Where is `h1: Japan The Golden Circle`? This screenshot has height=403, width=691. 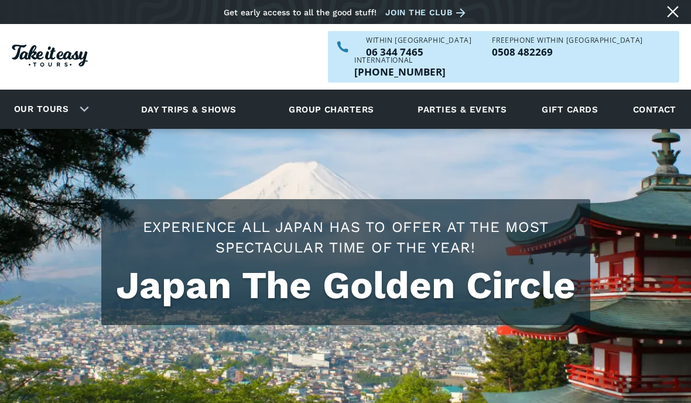
h1: Japan The Golden Circle is located at coordinates (345, 285).